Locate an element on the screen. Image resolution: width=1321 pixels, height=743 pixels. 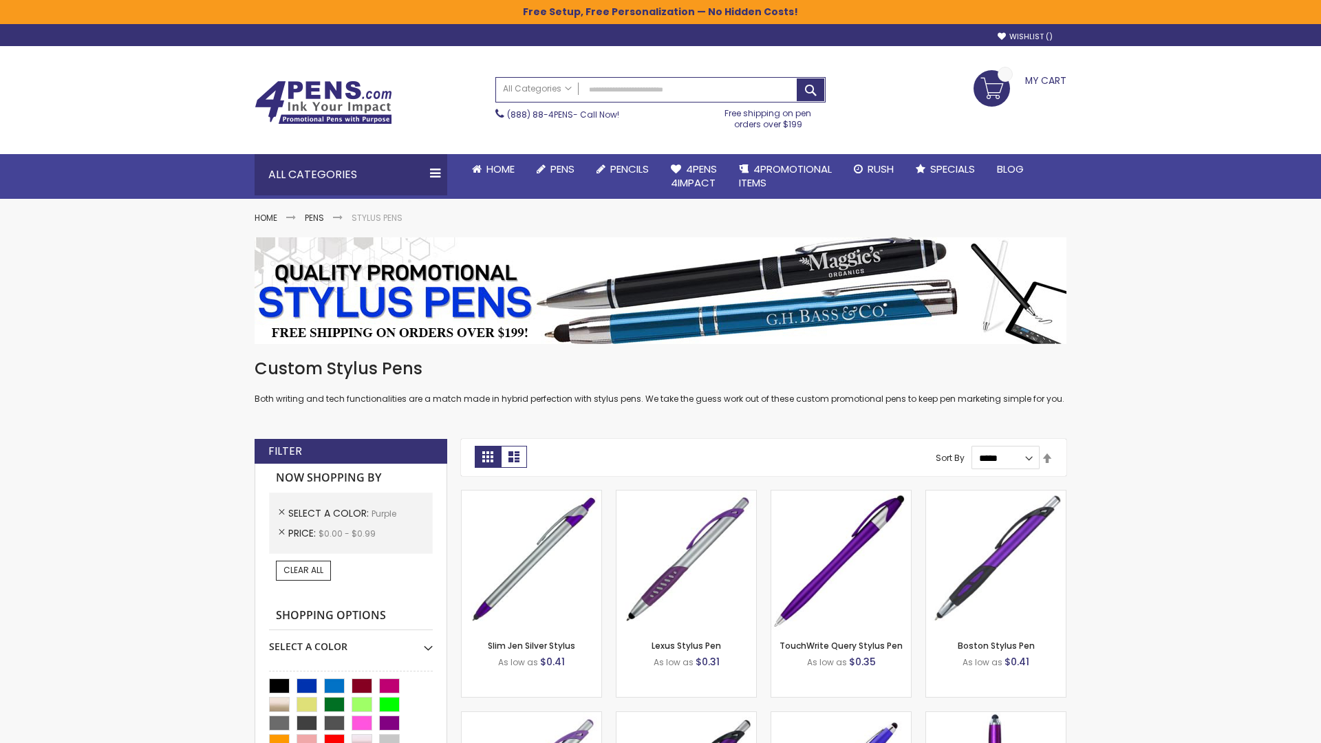
a: Sierra Stylus Twist Pen-Purple is located at coordinates (841, 717).